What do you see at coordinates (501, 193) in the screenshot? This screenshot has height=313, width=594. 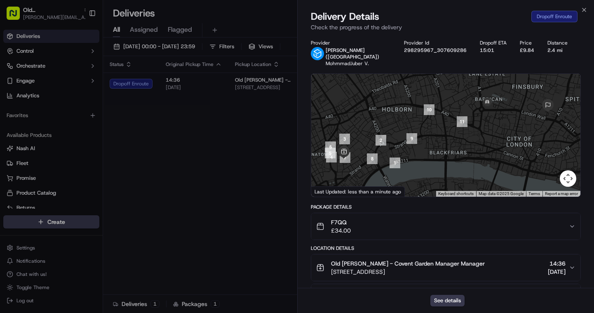 I see `span: Map data ©2025 Google` at bounding box center [501, 193].